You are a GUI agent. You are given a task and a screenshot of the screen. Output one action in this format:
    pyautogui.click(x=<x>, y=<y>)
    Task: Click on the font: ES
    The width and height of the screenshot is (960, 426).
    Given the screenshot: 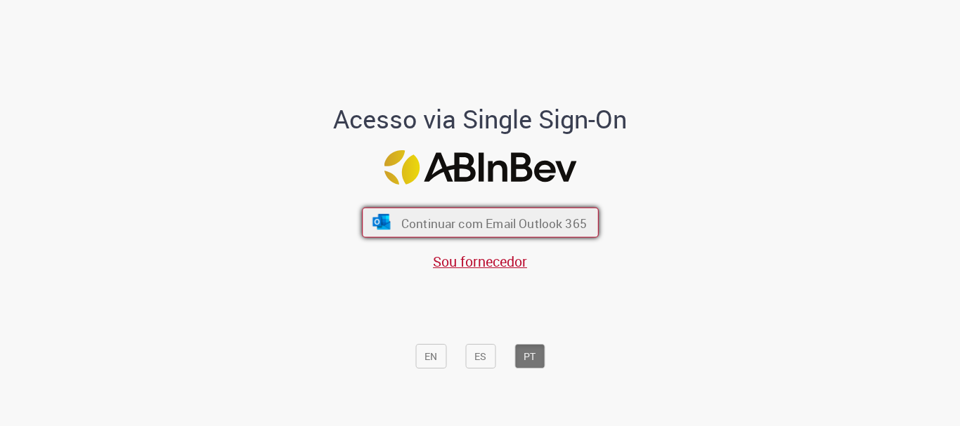 What is the action you would take?
    pyautogui.click(x=480, y=356)
    